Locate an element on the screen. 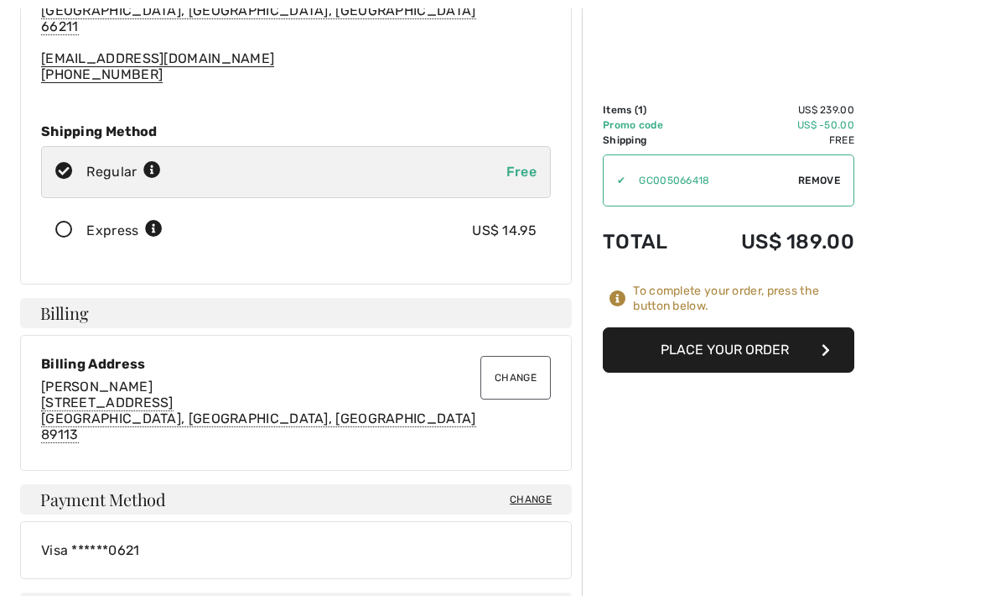 This screenshot has width=1001, height=596. td: US$ 189.00 is located at coordinates (774, 242).